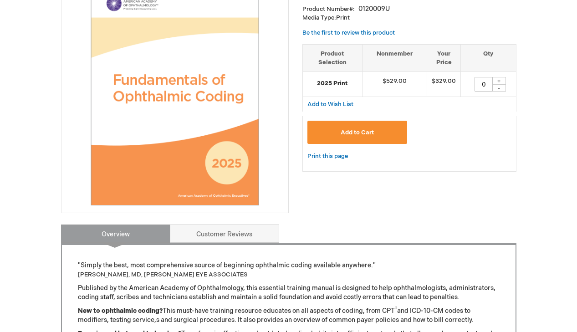 The height and width of the screenshot is (332, 577). I want to click on a: Print this page, so click(328, 156).